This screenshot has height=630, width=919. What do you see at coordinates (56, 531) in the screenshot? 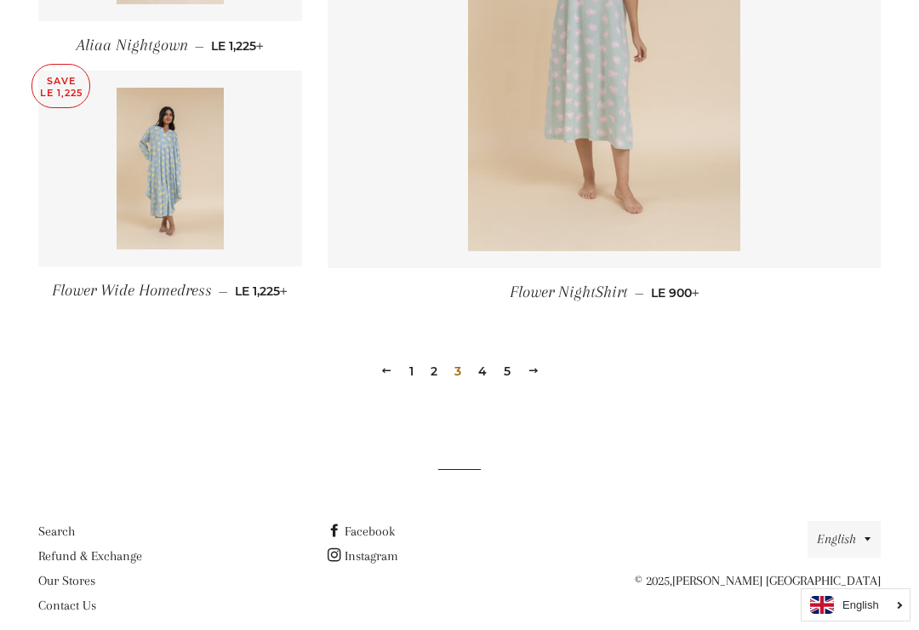
I see `a: Search` at bounding box center [56, 531].